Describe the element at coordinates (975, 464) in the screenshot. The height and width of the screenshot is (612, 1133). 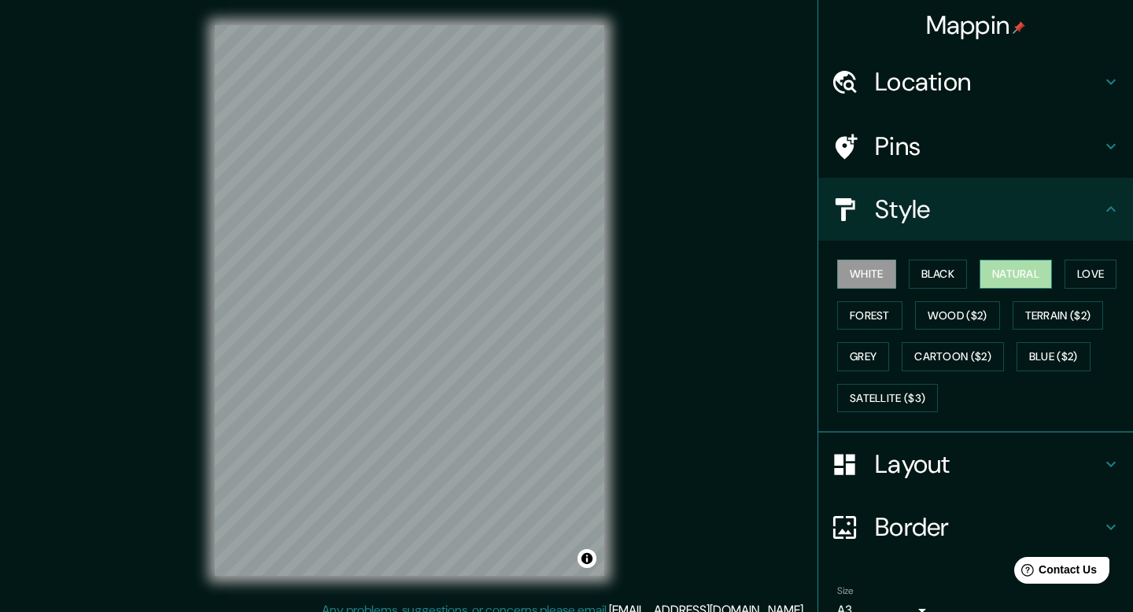
I see `div: Layout` at that location.